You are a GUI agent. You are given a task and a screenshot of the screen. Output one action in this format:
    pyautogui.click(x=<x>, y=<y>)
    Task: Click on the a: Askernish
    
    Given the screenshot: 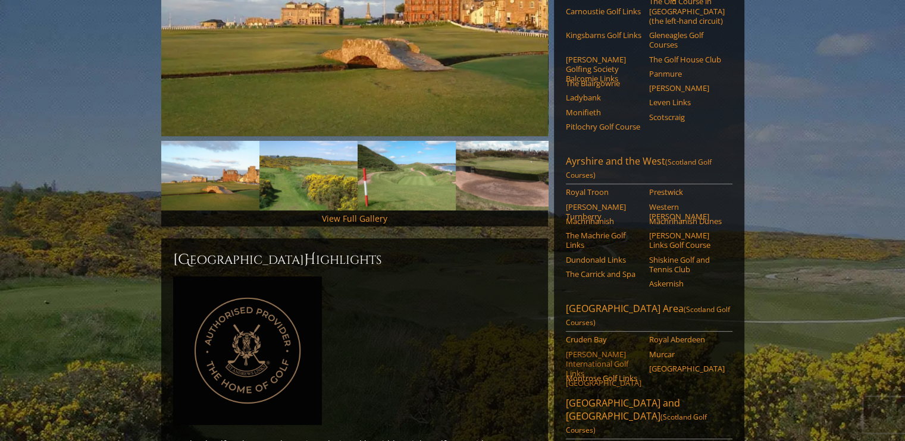 What is the action you would take?
    pyautogui.click(x=687, y=284)
    